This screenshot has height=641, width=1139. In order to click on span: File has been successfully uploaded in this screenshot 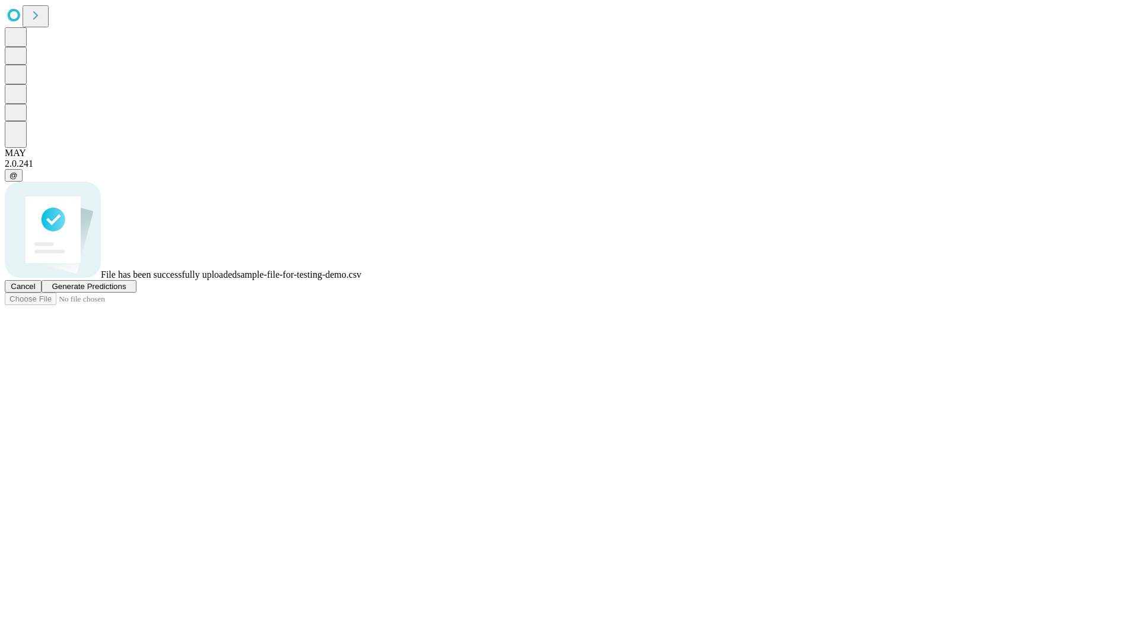, I will do `click(169, 274)`.